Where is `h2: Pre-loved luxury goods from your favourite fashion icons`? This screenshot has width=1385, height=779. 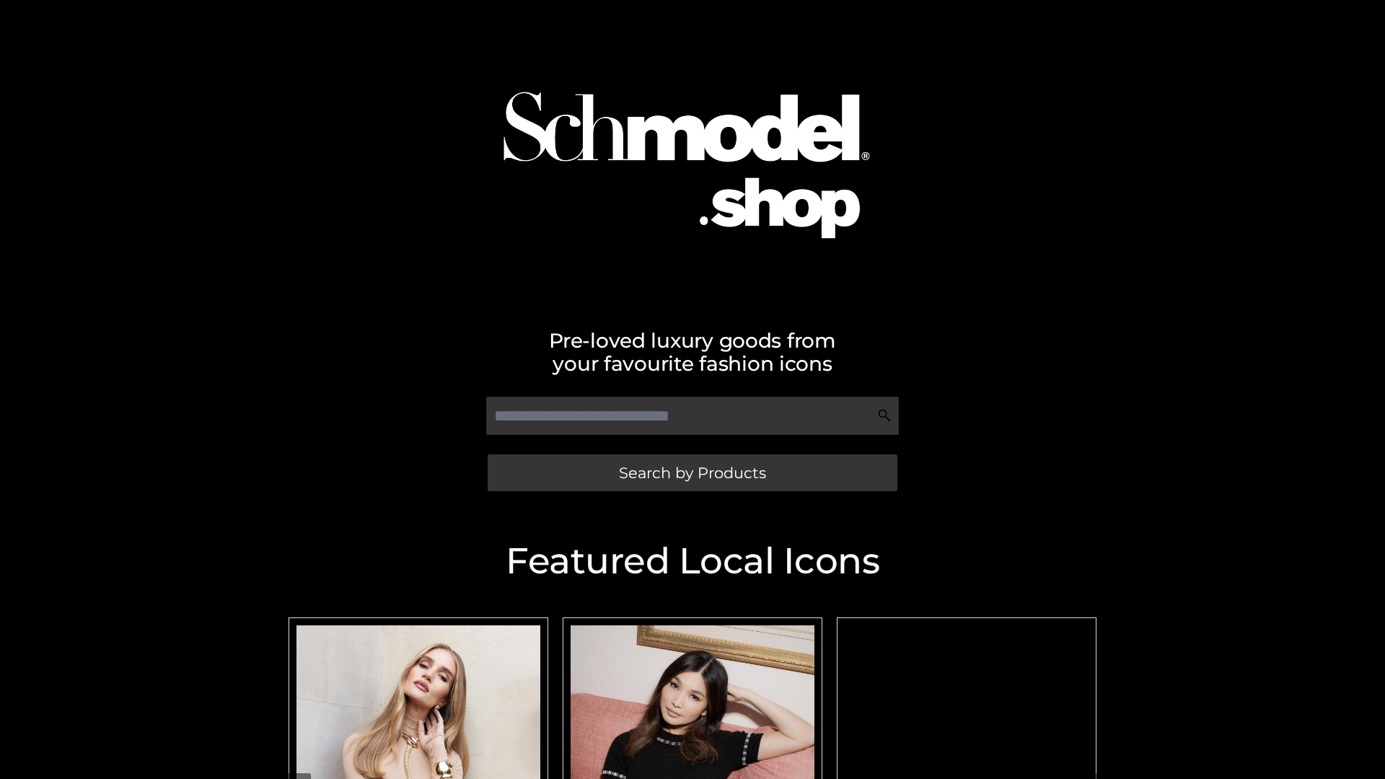
h2: Pre-loved luxury goods from your favourite fashion icons is located at coordinates (693, 352).